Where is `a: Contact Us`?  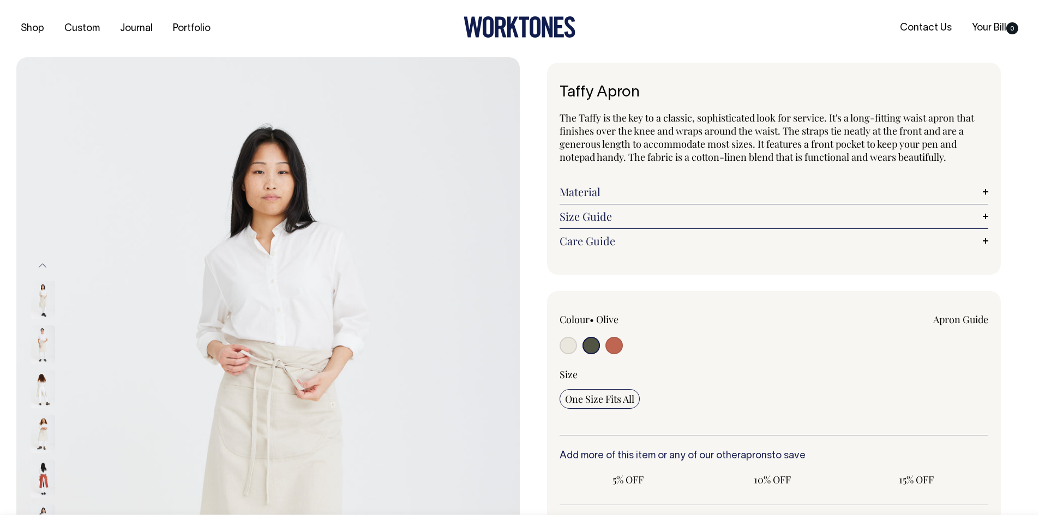 a: Contact Us is located at coordinates (925, 28).